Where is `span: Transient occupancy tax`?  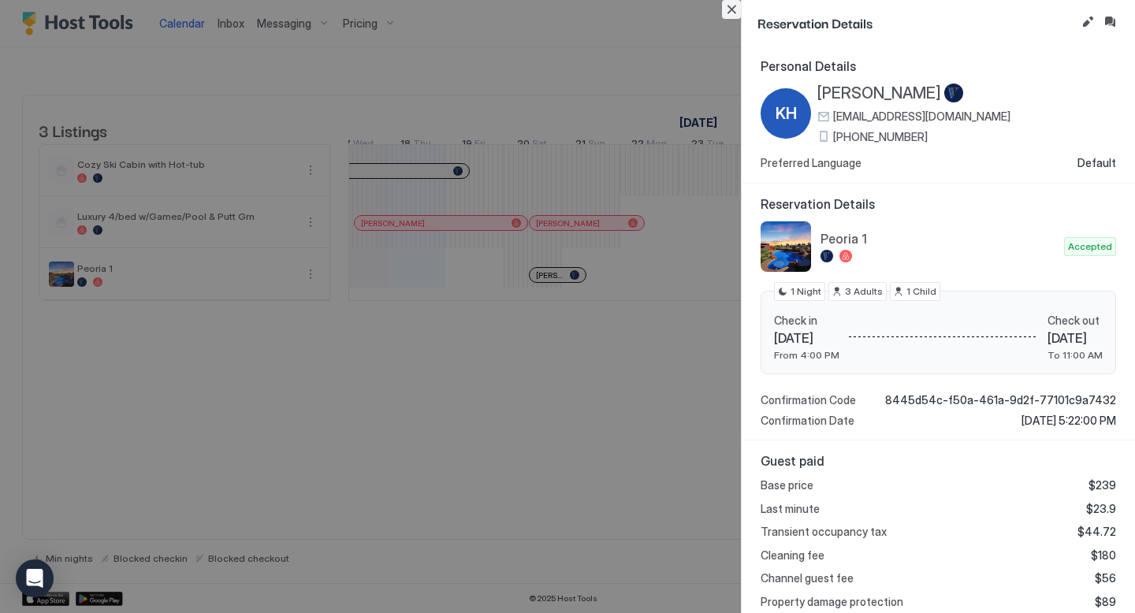 span: Transient occupancy tax is located at coordinates (824, 532).